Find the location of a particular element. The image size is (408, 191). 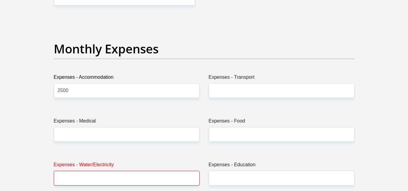

input: Expenses - Education is located at coordinates (281, 178).